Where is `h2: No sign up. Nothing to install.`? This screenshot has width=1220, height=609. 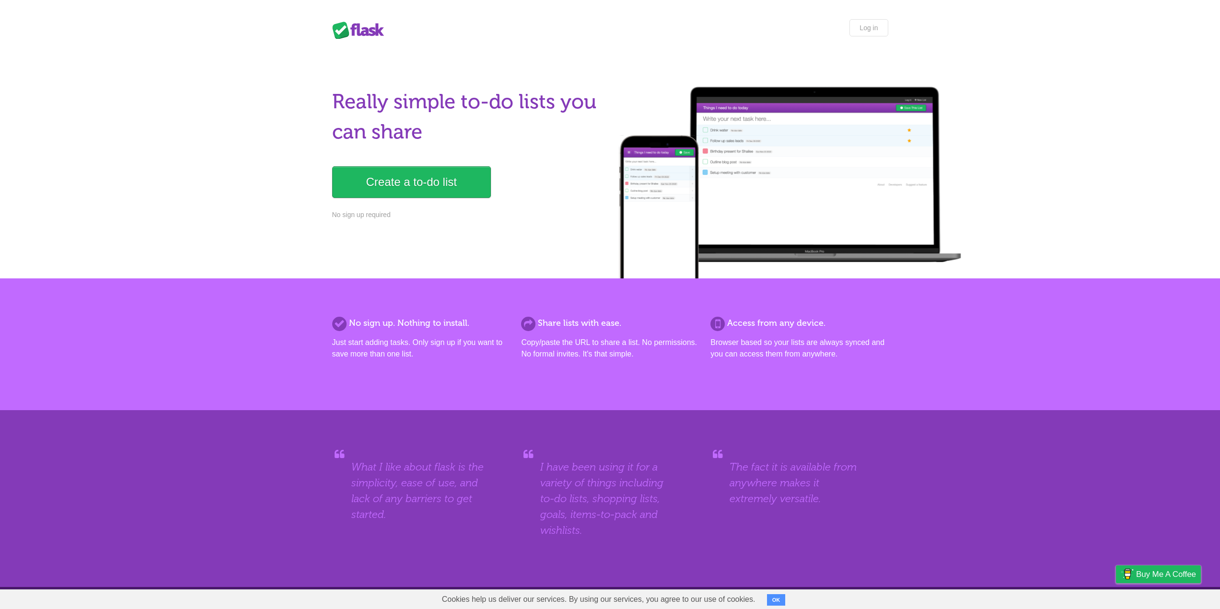
h2: No sign up. Nothing to install. is located at coordinates (421, 323).